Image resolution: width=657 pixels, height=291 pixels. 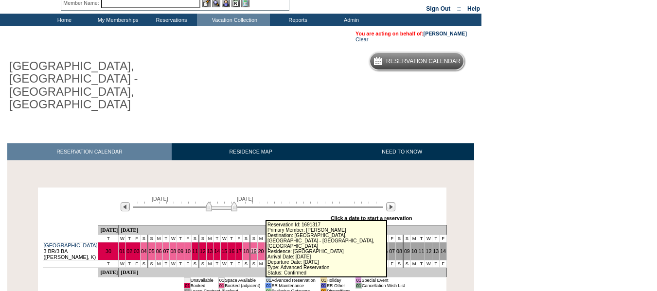 What do you see at coordinates (414, 251) in the screenshot?
I see `a: 10` at bounding box center [414, 251].